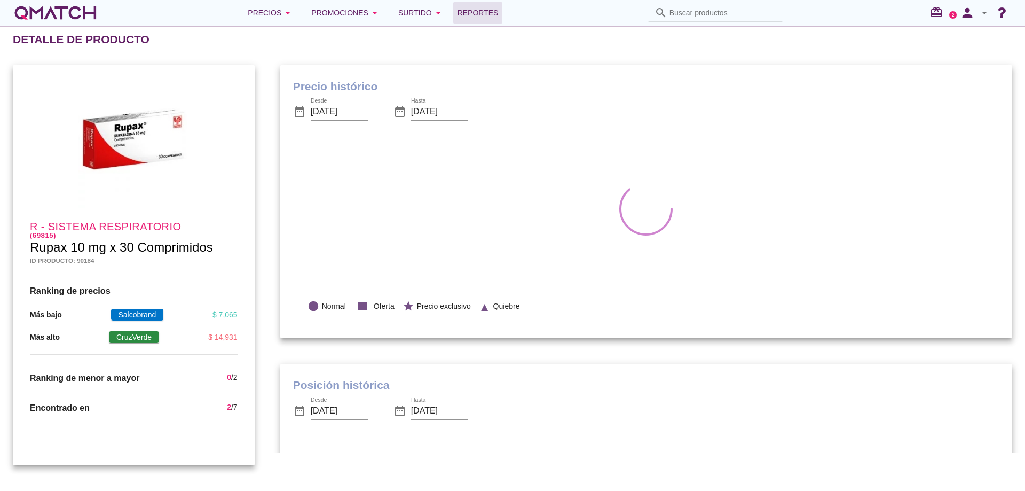  Describe the element at coordinates (421, 13) in the screenshot. I see `button: Surtido` at that location.